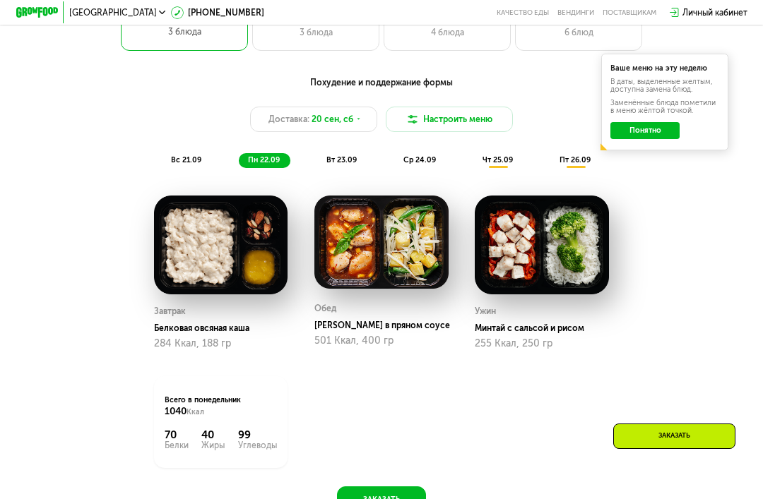  I want to click on div: 284 Ккал, 188 гр, so click(221, 344).